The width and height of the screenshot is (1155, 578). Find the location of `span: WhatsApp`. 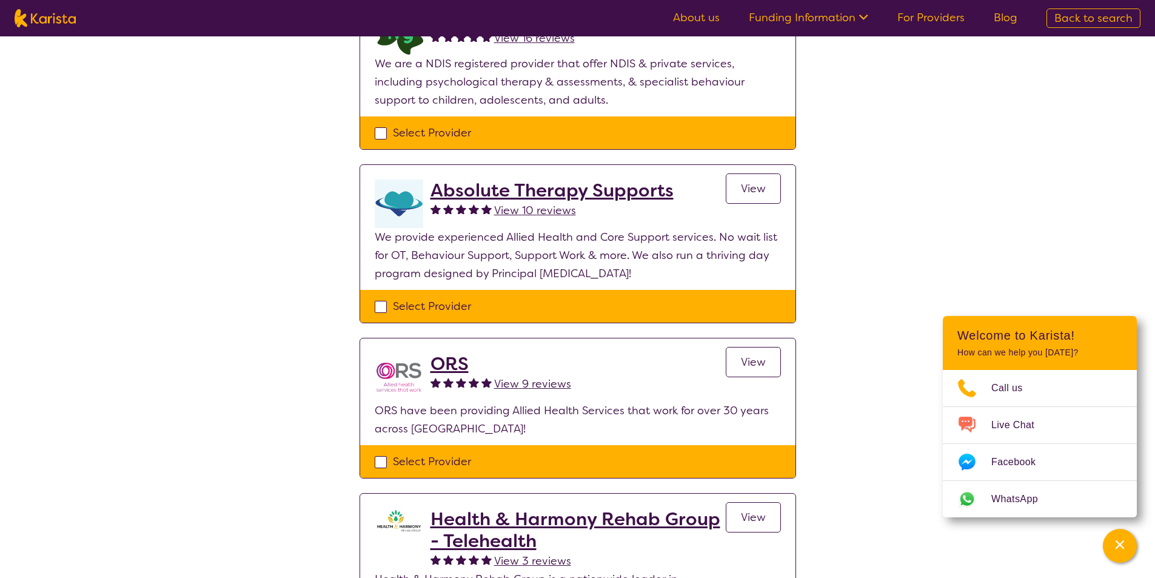

span: WhatsApp is located at coordinates (1022, 499).